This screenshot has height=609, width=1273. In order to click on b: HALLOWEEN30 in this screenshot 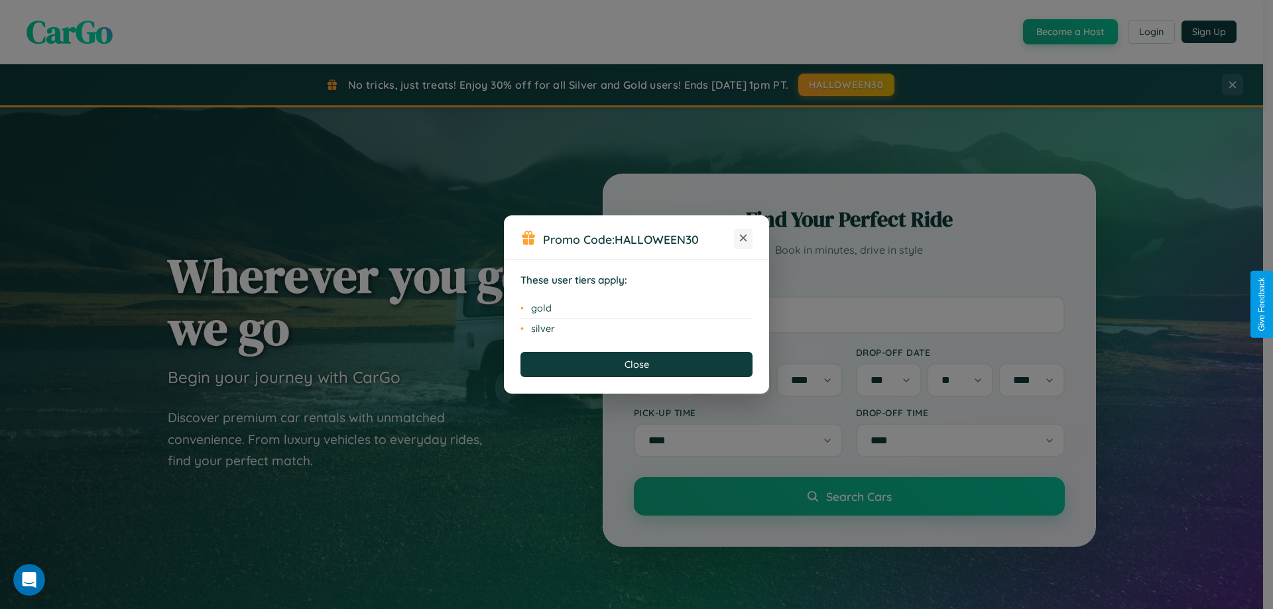, I will do `click(656, 239)`.